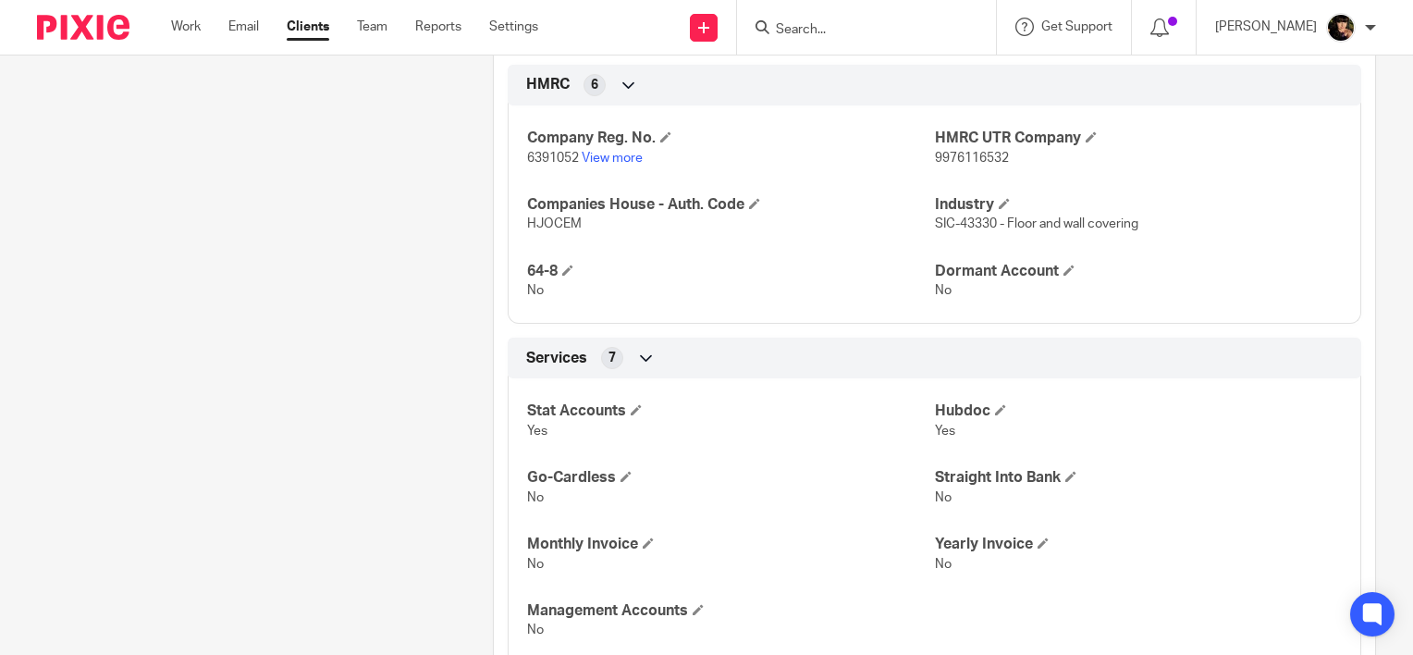 The width and height of the screenshot is (1413, 655). What do you see at coordinates (1036, 224) in the screenshot?
I see `span: SIC-43330 - Floor and wall covering` at bounding box center [1036, 224].